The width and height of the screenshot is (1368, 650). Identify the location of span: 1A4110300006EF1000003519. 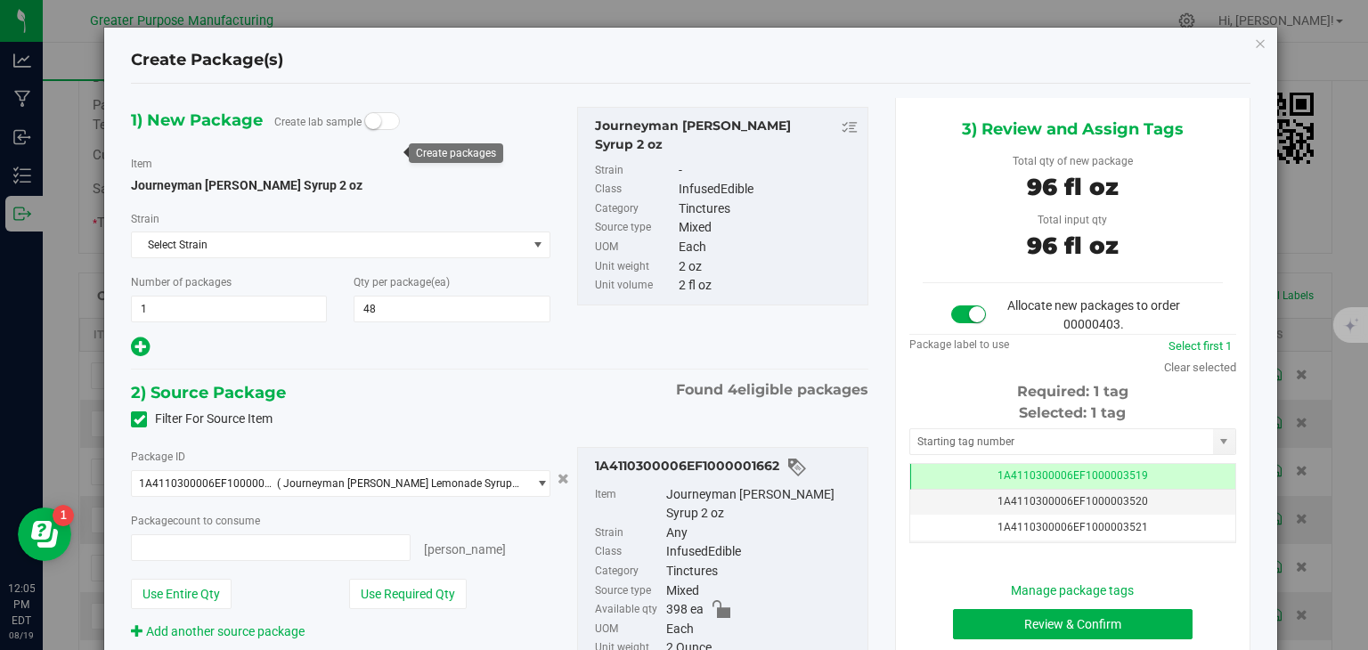
(1072, 476).